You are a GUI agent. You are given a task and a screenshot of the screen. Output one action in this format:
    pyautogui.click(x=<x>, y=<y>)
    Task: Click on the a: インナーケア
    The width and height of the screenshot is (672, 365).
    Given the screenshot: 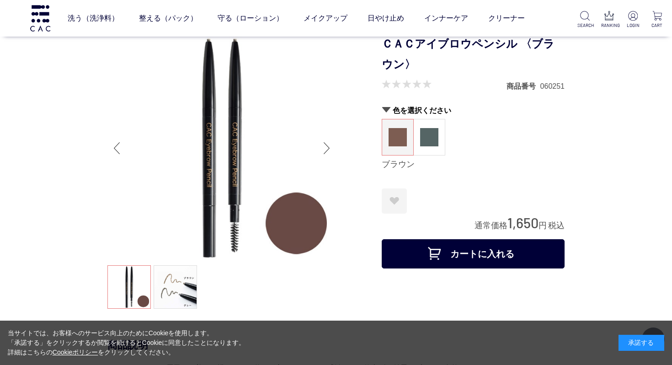 What is the action you would take?
    pyautogui.click(x=446, y=18)
    